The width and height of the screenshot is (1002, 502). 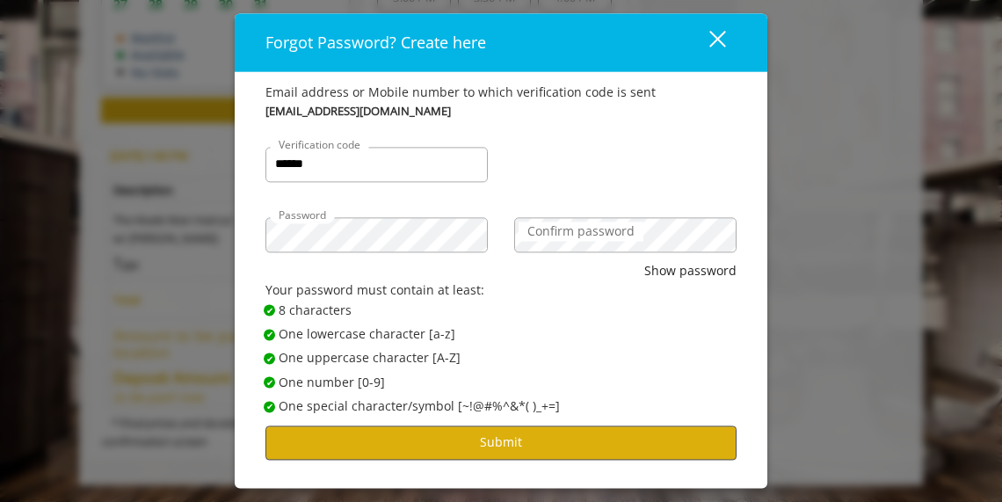 What do you see at coordinates (367, 334) in the screenshot?
I see `span: One lowercase character [a-z]` at bounding box center [367, 334].